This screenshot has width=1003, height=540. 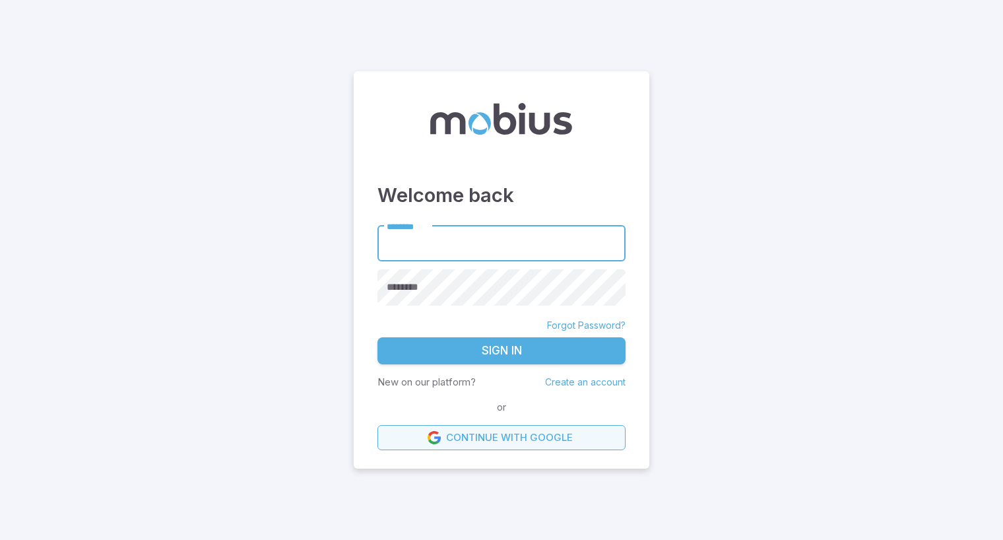 I want to click on a: Continue with Google, so click(x=501, y=437).